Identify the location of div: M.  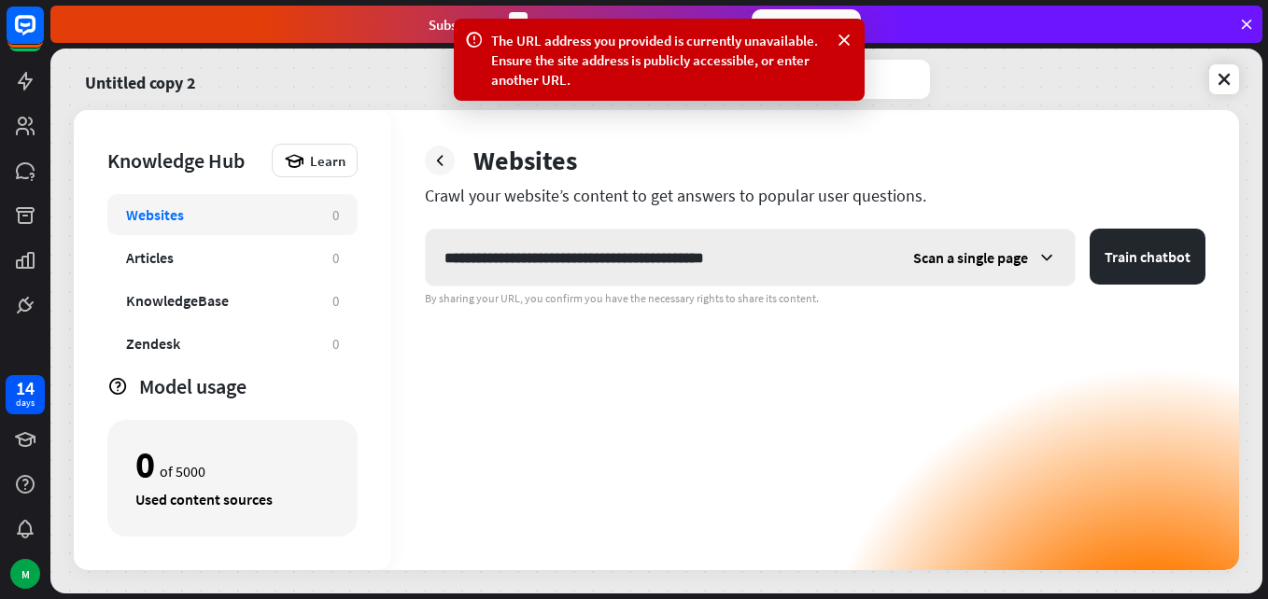
(25, 574).